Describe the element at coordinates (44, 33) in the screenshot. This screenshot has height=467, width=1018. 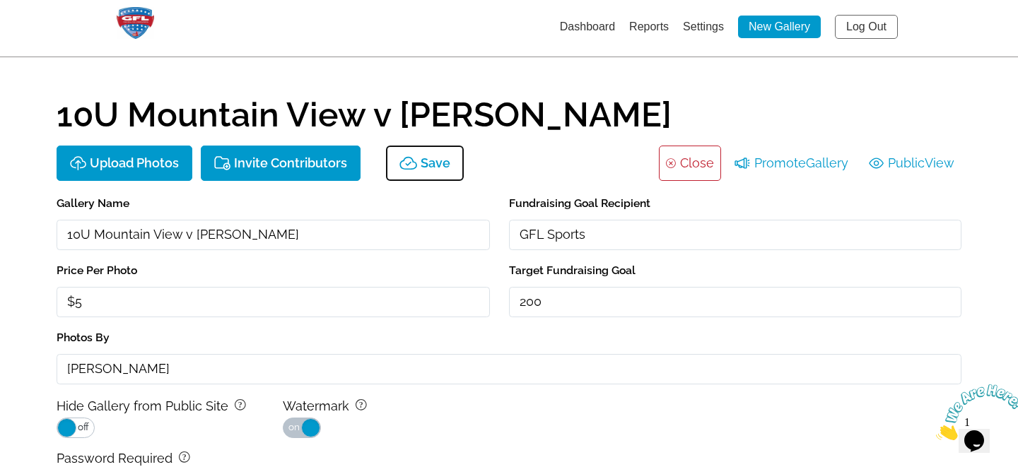
I see `div: CloseChat attention grabber` at that location.